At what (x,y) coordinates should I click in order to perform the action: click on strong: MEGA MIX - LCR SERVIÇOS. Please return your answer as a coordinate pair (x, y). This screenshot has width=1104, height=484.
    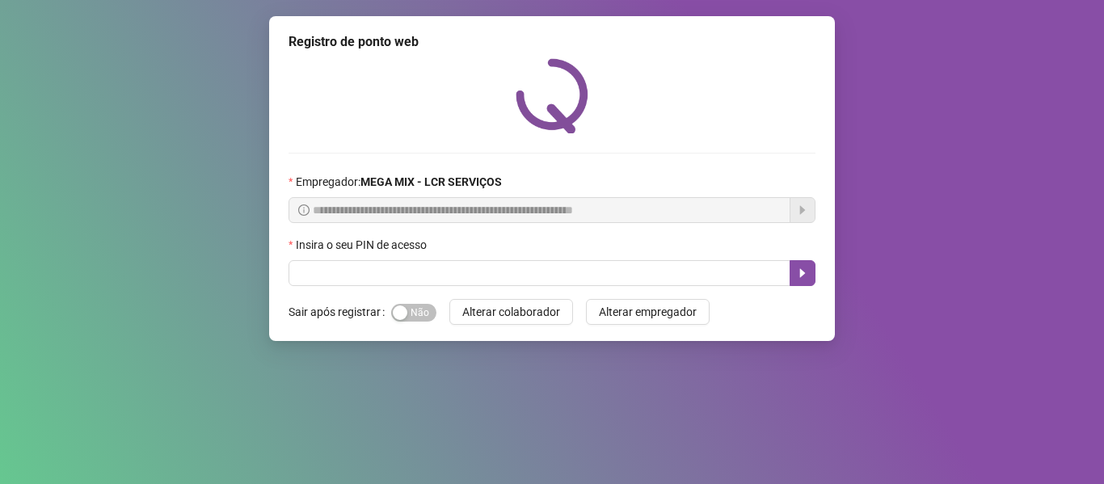
    Looking at the image, I should click on (431, 182).